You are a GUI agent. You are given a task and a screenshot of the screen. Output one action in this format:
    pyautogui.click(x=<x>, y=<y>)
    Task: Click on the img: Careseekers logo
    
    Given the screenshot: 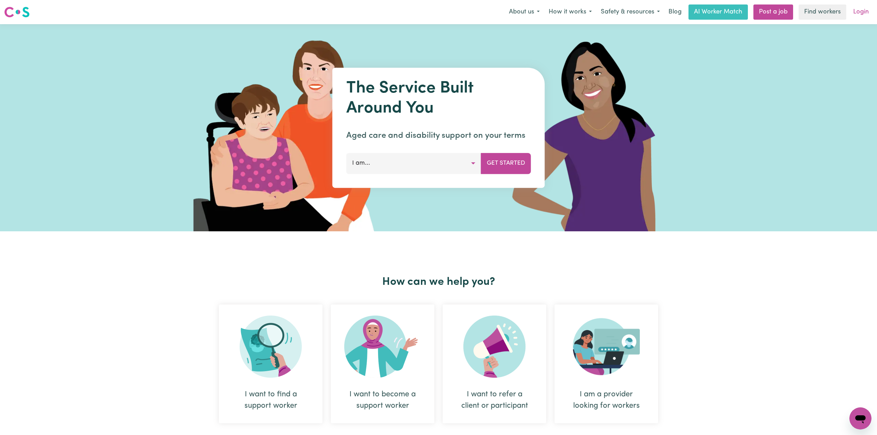 What is the action you would take?
    pyautogui.click(x=17, y=12)
    